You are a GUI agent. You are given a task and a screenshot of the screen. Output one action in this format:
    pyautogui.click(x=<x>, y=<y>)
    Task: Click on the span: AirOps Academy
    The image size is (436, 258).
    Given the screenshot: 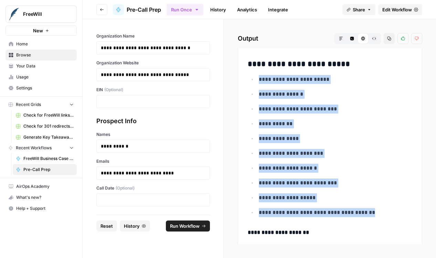 What is the action you would take?
    pyautogui.click(x=45, y=186)
    